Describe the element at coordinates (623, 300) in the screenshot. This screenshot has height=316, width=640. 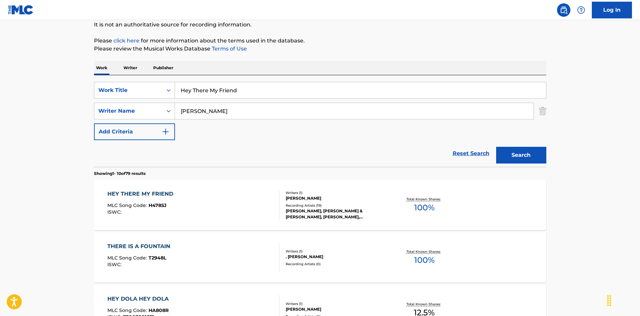
I see `div: Chat Widget` at that location.